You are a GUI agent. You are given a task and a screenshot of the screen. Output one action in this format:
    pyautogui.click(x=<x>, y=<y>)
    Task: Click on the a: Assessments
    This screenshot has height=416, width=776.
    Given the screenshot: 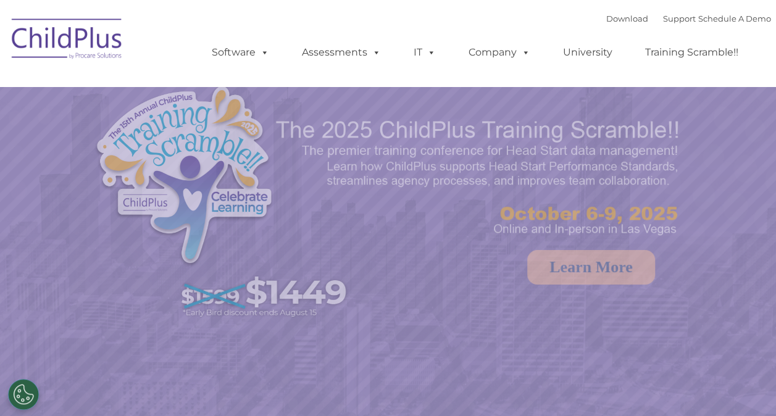 What is the action you would take?
    pyautogui.click(x=341, y=52)
    